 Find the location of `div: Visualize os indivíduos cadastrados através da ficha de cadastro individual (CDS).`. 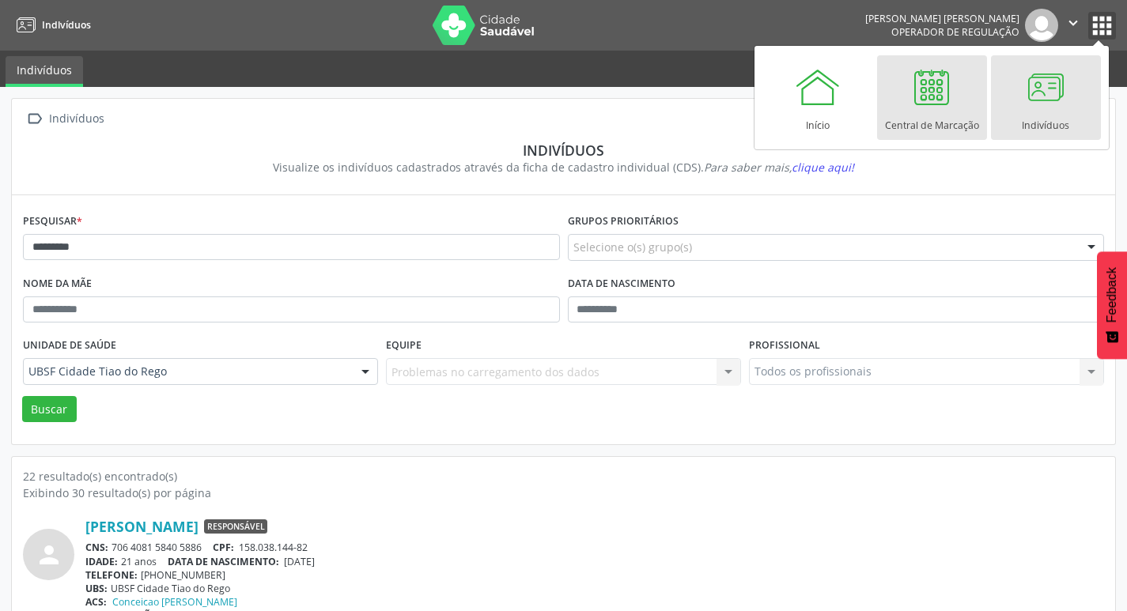

div: Visualize os indivíduos cadastrados através da ficha de cadastro individual (CDS). is located at coordinates (563, 167).